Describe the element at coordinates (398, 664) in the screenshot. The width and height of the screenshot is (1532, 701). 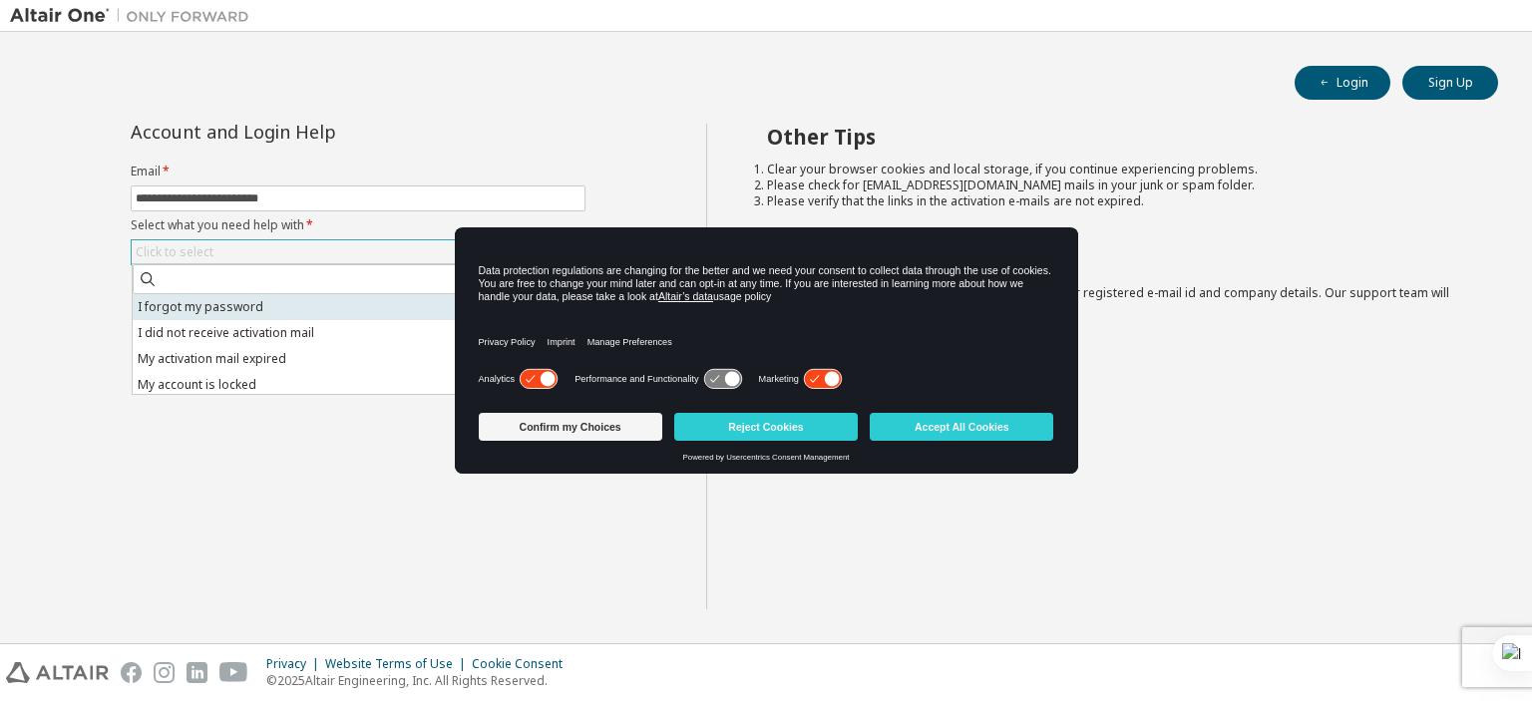
I see `div: Website Terms of Use` at that location.